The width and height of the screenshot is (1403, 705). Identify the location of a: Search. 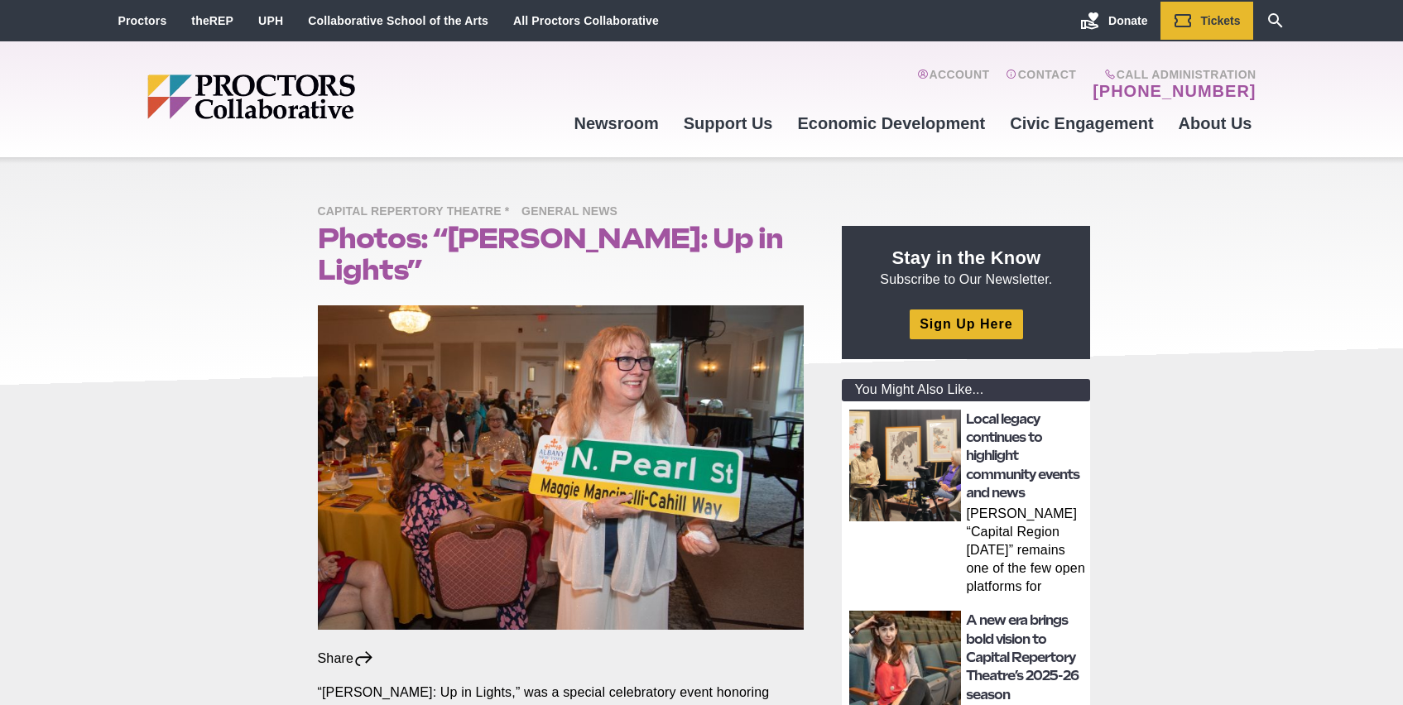
(1275, 21).